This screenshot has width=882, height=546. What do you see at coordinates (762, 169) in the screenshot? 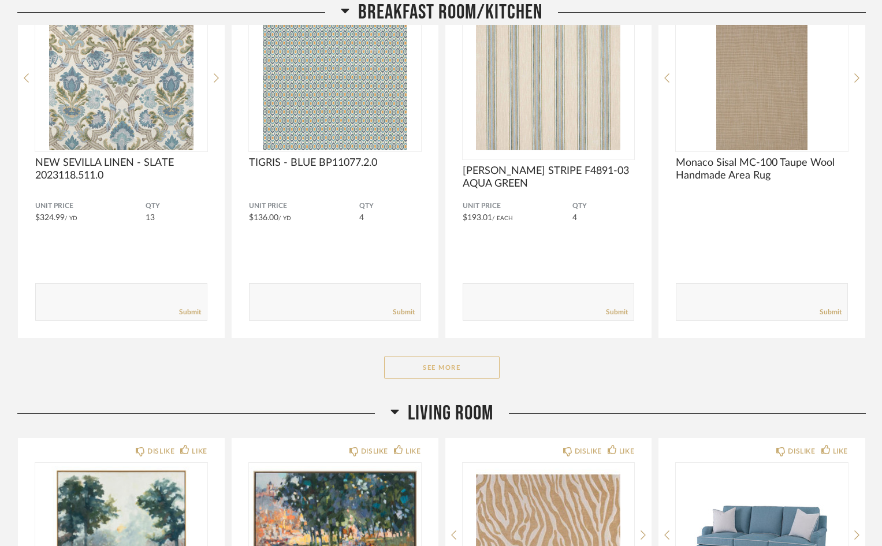
I see `span: Monaco Sisal MC-100 Taupe Wool Handmade Area Rug` at bounding box center [762, 169].